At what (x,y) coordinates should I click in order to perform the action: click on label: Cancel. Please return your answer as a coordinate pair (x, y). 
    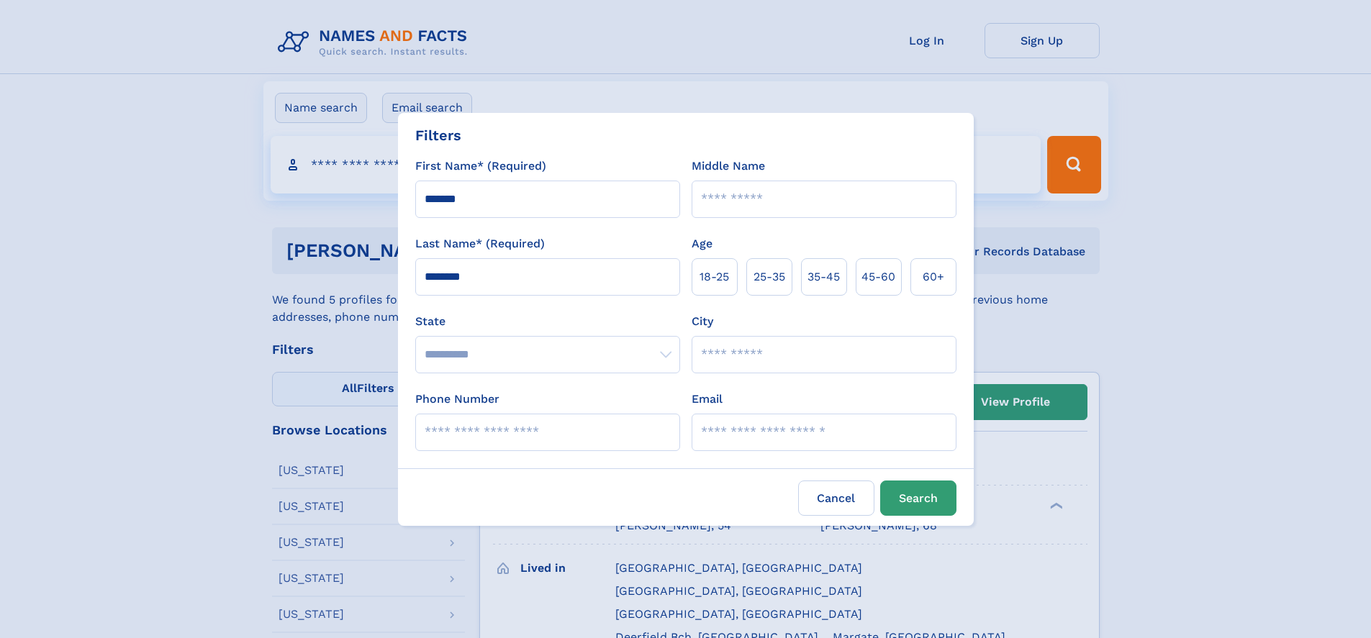
    Looking at the image, I should click on (836, 498).